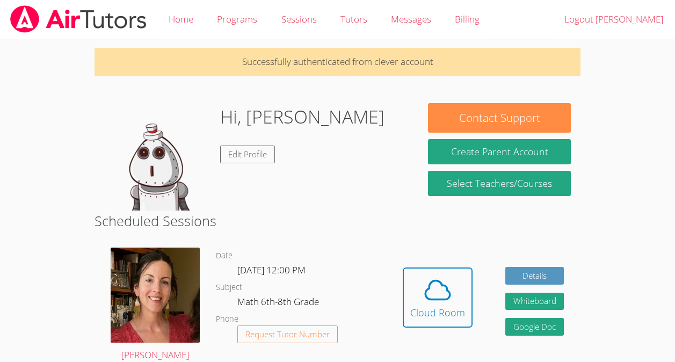 The height and width of the screenshot is (362, 675). Describe the element at coordinates (499, 183) in the screenshot. I see `a: Select Teachers/Courses` at that location.